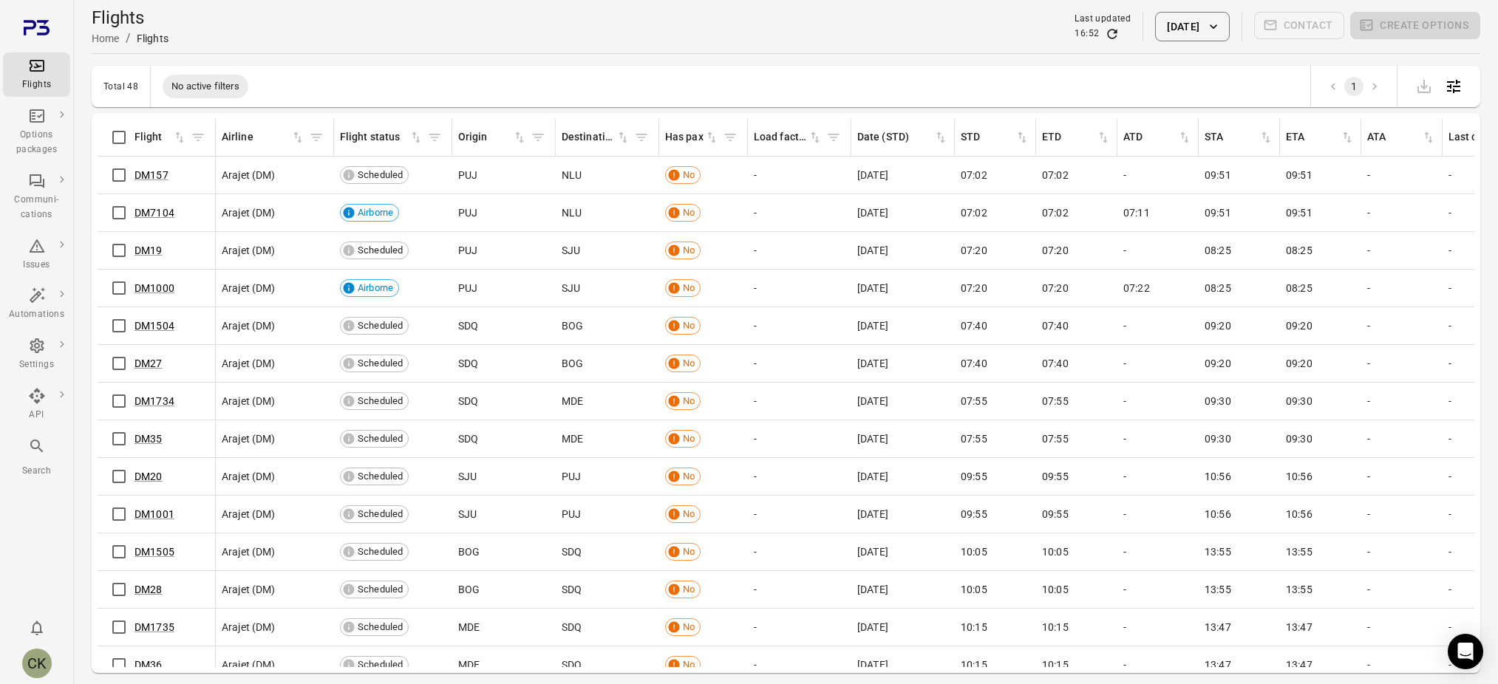 This screenshot has height=684, width=1498. Describe the element at coordinates (730, 137) in the screenshot. I see `button: Filter by has pax` at that location.